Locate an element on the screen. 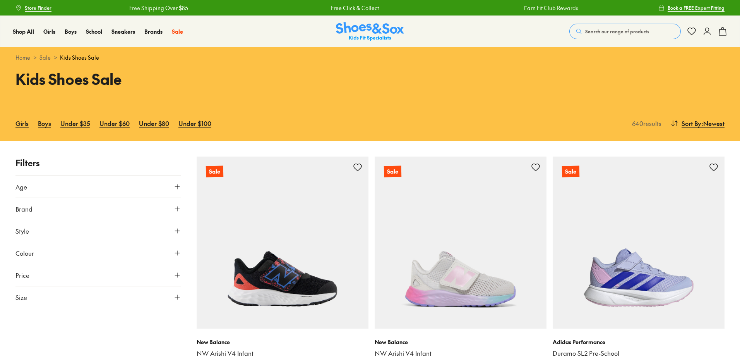 The height and width of the screenshot is (360, 740). span: Brand is located at coordinates (24, 209).